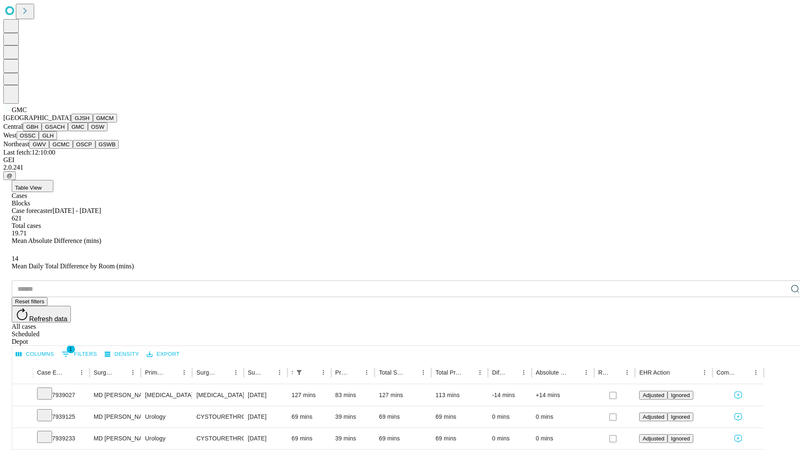  I want to click on div: -14 mins, so click(510, 395).